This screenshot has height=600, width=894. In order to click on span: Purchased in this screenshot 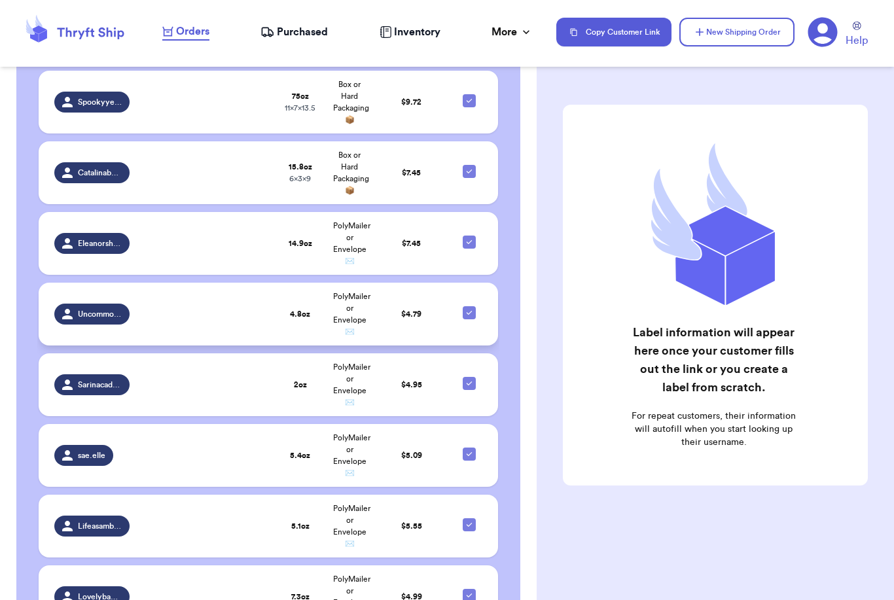, I will do `click(302, 32)`.